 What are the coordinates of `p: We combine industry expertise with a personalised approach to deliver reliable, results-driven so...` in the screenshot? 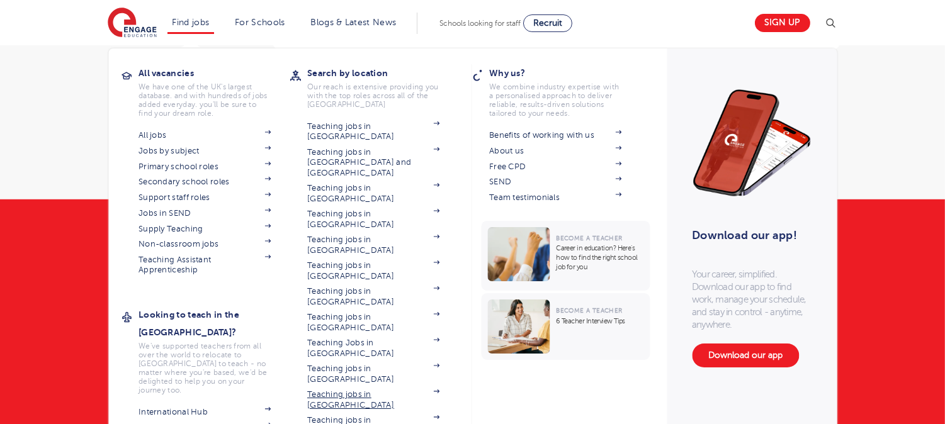 It's located at (555, 100).